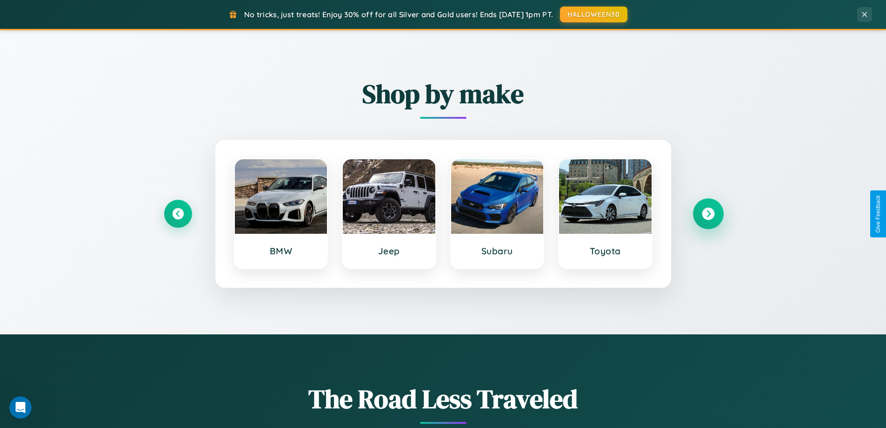 The width and height of the screenshot is (886, 428). Describe the element at coordinates (878, 214) in the screenshot. I see `div: Give Feedback` at that location.